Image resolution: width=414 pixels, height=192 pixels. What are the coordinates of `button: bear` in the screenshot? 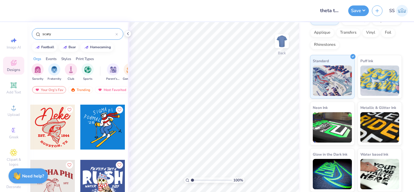 It's located at (69, 47).